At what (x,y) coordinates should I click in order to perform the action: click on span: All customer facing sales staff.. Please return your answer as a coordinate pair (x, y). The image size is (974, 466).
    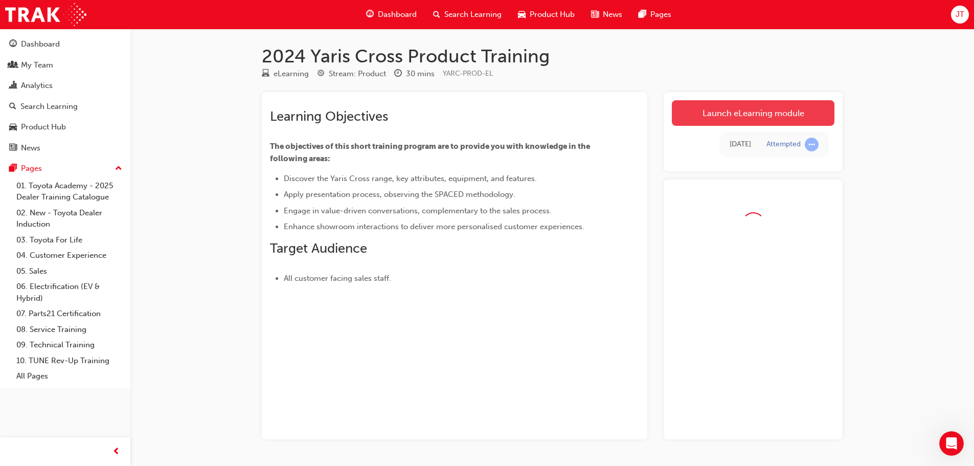
    Looking at the image, I should click on (337, 278).